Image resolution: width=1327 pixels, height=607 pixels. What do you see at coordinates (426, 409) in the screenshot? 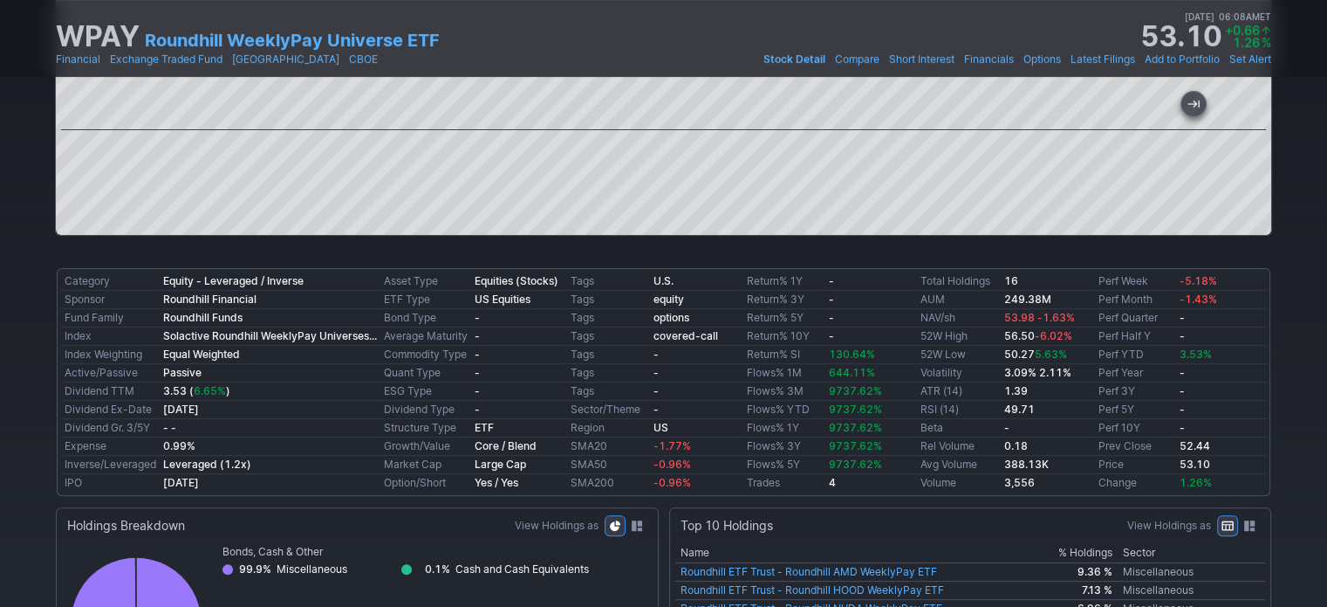
I see `td: Dividend Type` at bounding box center [426, 409].